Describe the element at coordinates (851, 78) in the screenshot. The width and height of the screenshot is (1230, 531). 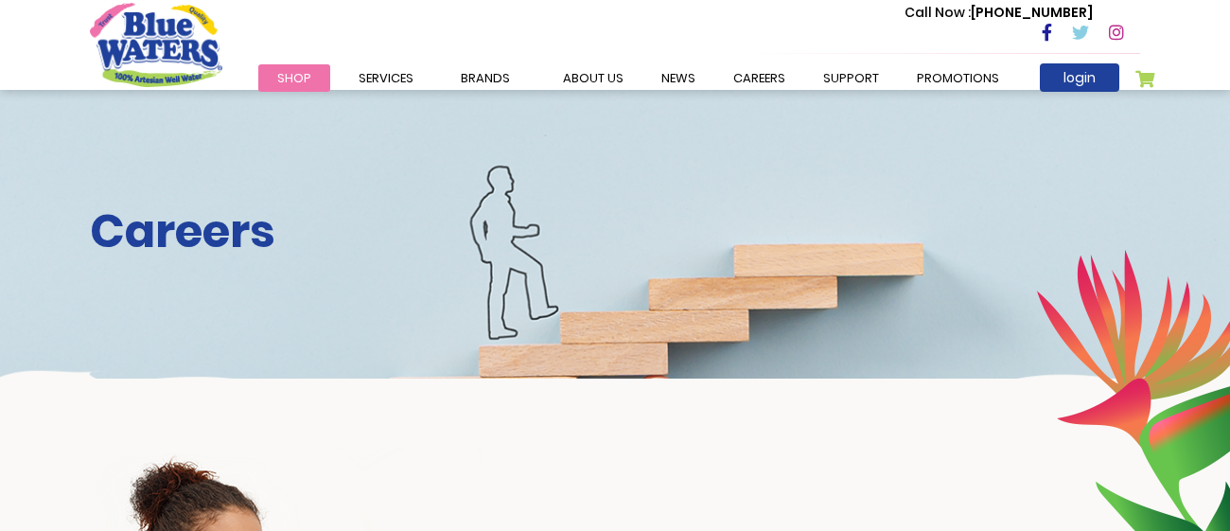
I see `a: support` at that location.